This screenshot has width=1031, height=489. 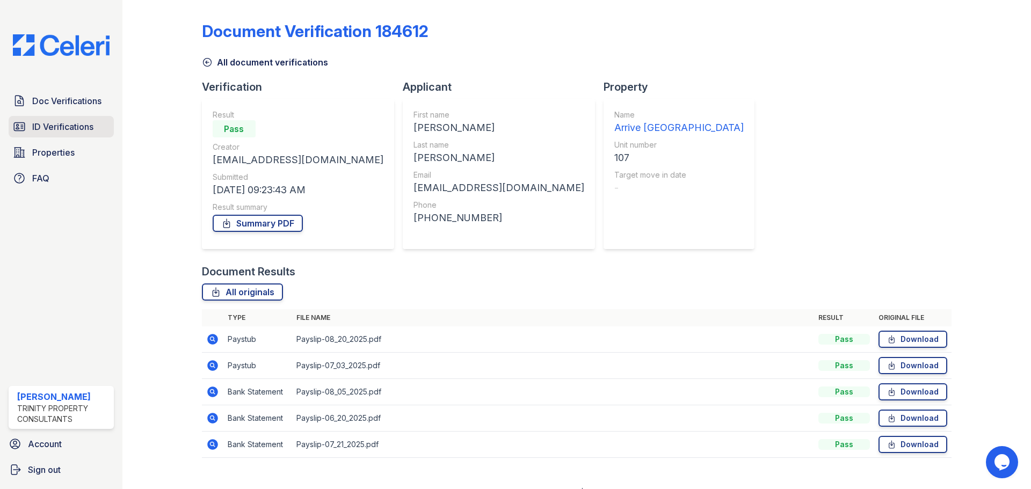 I want to click on div: Document Results, so click(x=249, y=272).